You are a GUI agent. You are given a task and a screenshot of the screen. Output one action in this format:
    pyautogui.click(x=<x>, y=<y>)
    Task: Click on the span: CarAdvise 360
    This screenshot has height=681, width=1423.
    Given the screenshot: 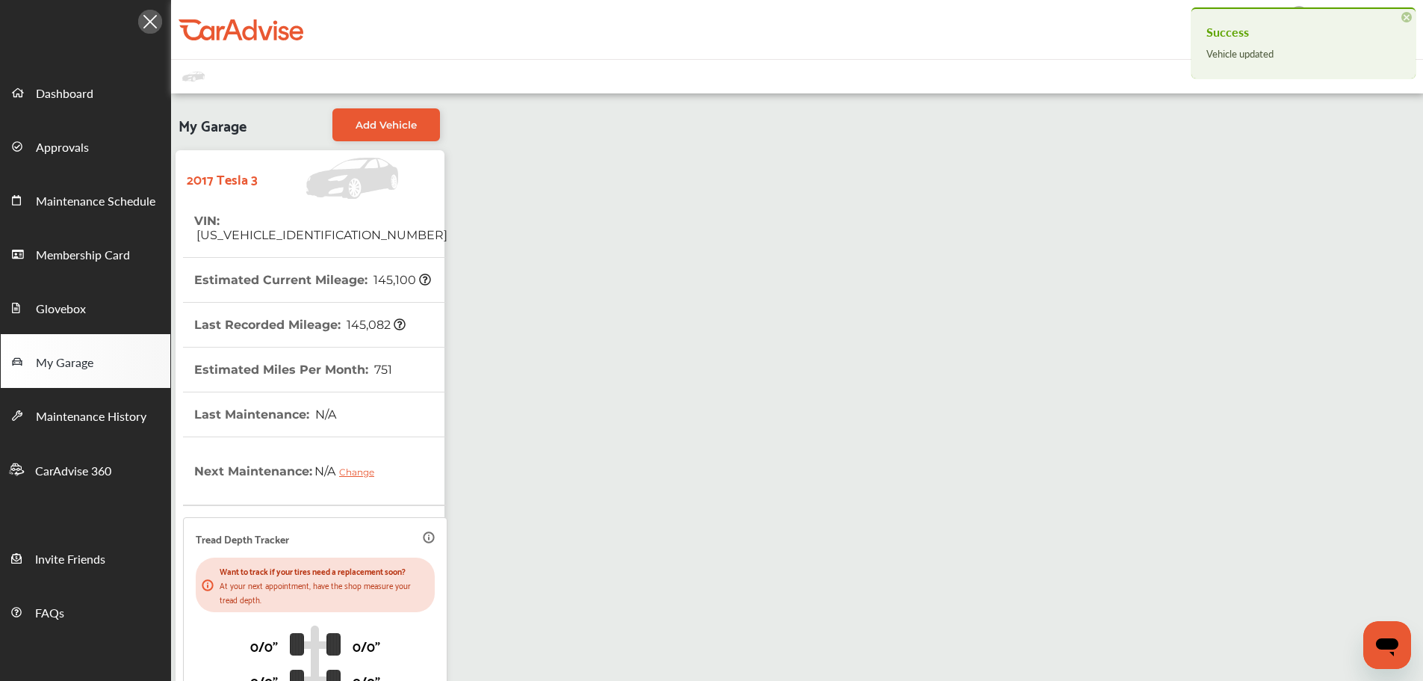 What is the action you would take?
    pyautogui.click(x=73, y=471)
    